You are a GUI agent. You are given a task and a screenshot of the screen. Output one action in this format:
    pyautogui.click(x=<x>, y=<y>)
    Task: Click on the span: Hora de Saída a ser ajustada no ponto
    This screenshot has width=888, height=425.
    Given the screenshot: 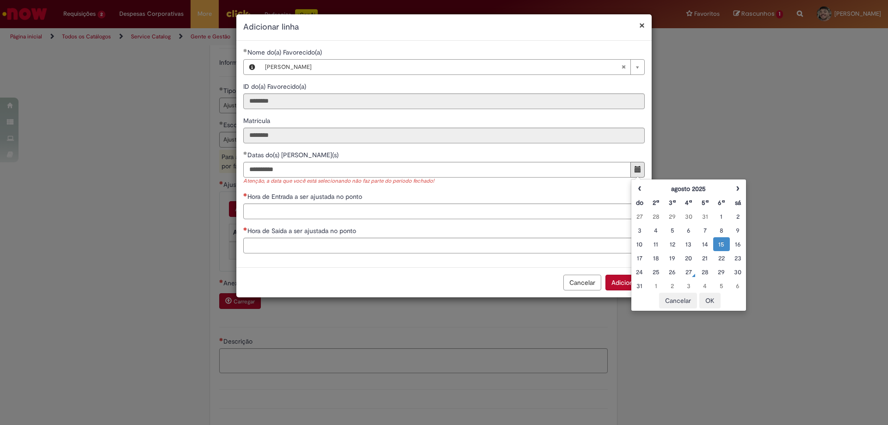 What is the action you would take?
    pyautogui.click(x=303, y=231)
    